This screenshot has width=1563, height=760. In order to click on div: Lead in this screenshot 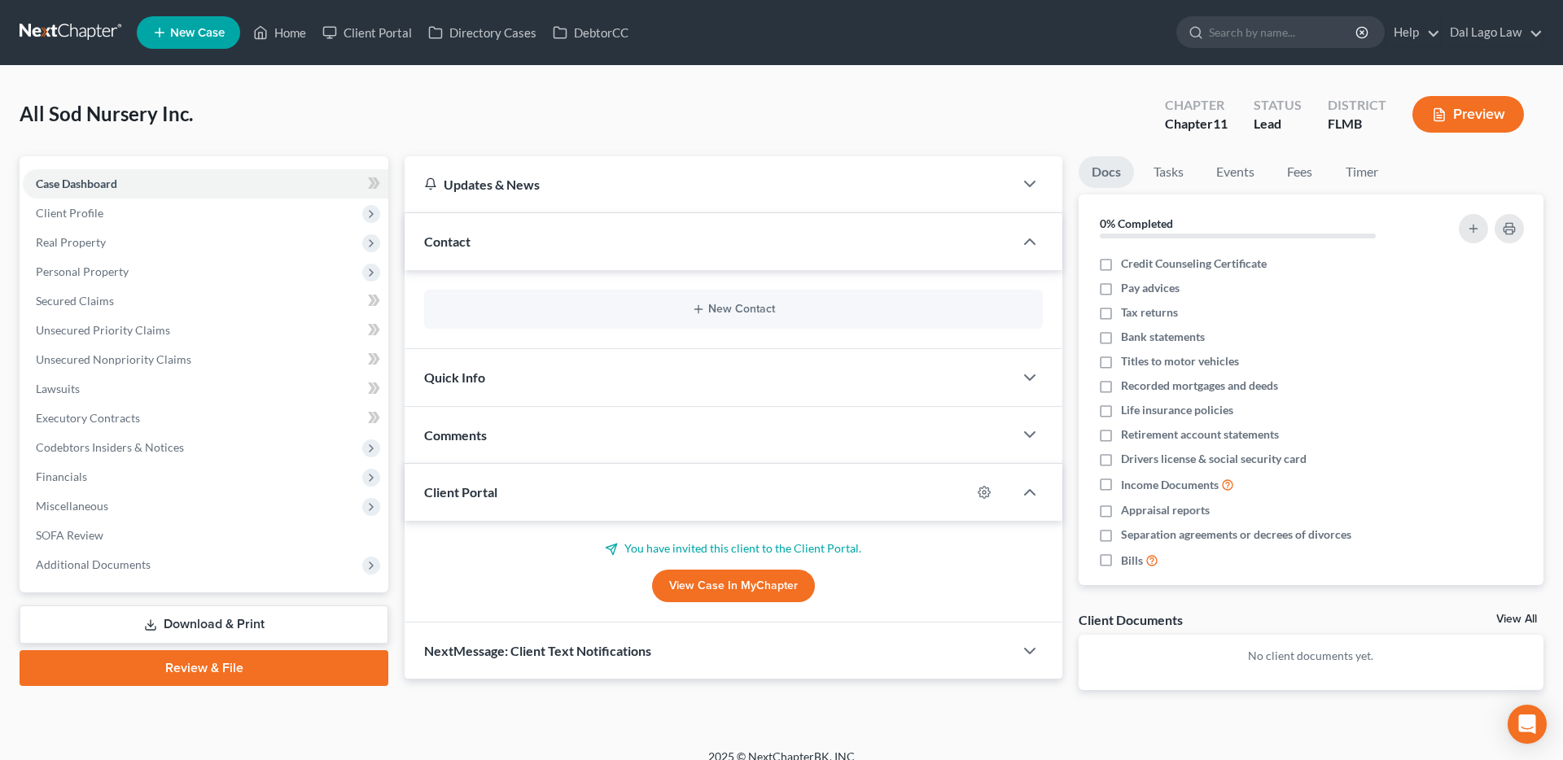, I will do `click(1277, 124)`.